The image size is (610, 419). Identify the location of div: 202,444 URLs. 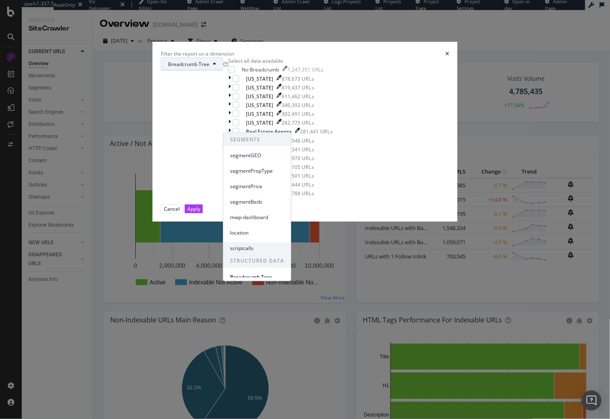
(298, 185).